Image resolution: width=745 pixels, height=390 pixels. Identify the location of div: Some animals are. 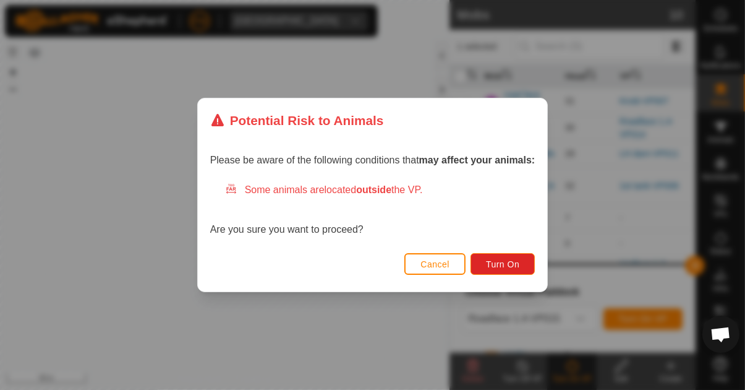
(380, 190).